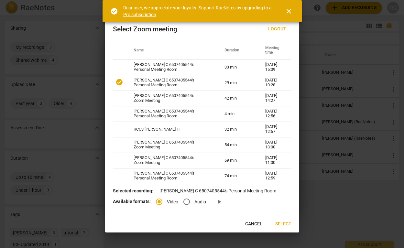  I want to click on td: 69 min, so click(237, 160).